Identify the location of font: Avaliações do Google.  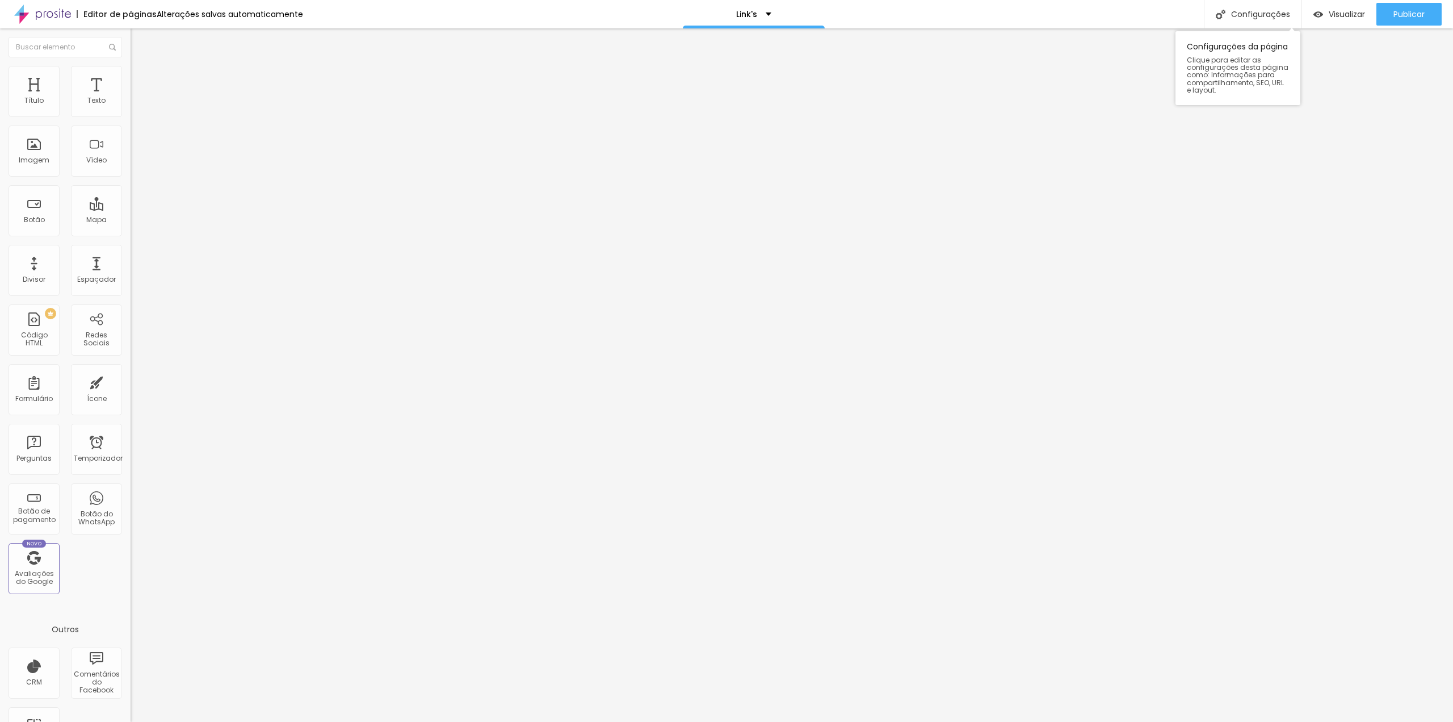
(34, 577).